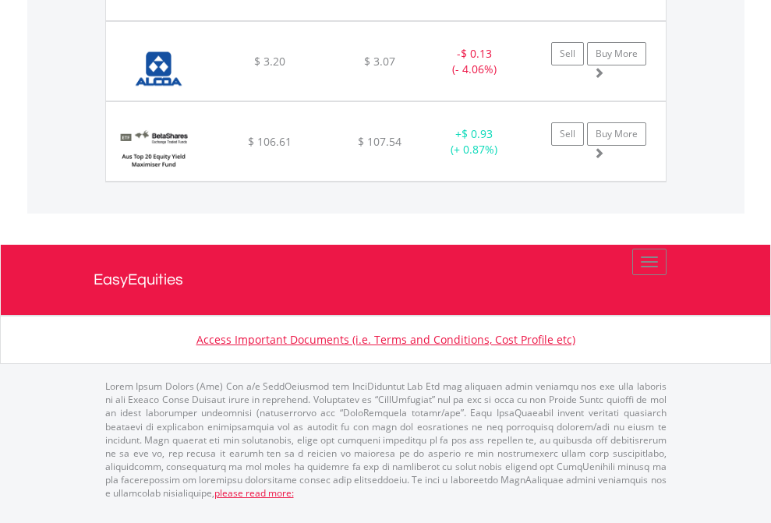  What do you see at coordinates (380, 61) in the screenshot?
I see `span: $ 3.07` at bounding box center [380, 61].